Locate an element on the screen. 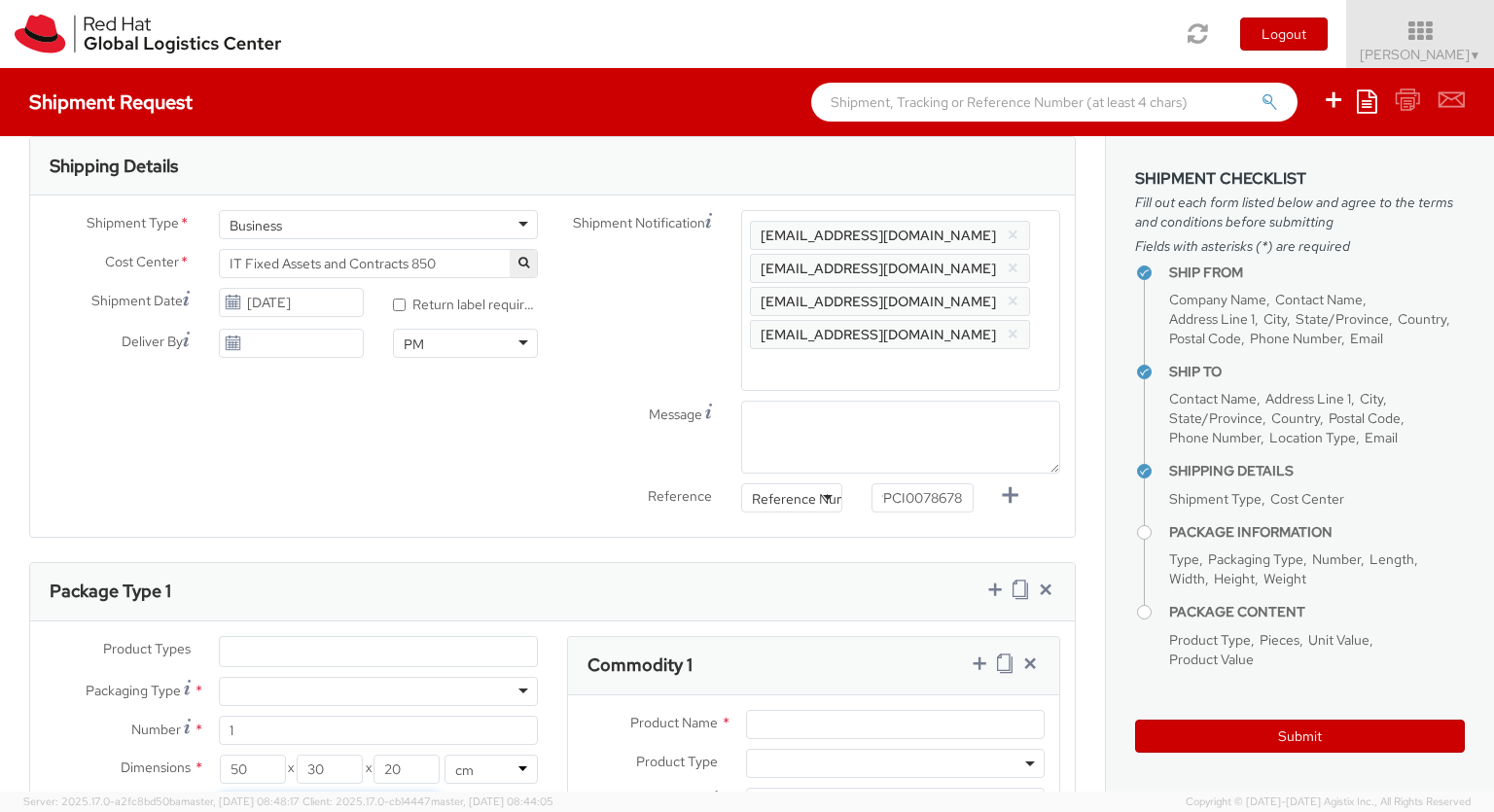 The width and height of the screenshot is (1494, 812). h3: Shipment Checklist is located at coordinates (1299, 179).